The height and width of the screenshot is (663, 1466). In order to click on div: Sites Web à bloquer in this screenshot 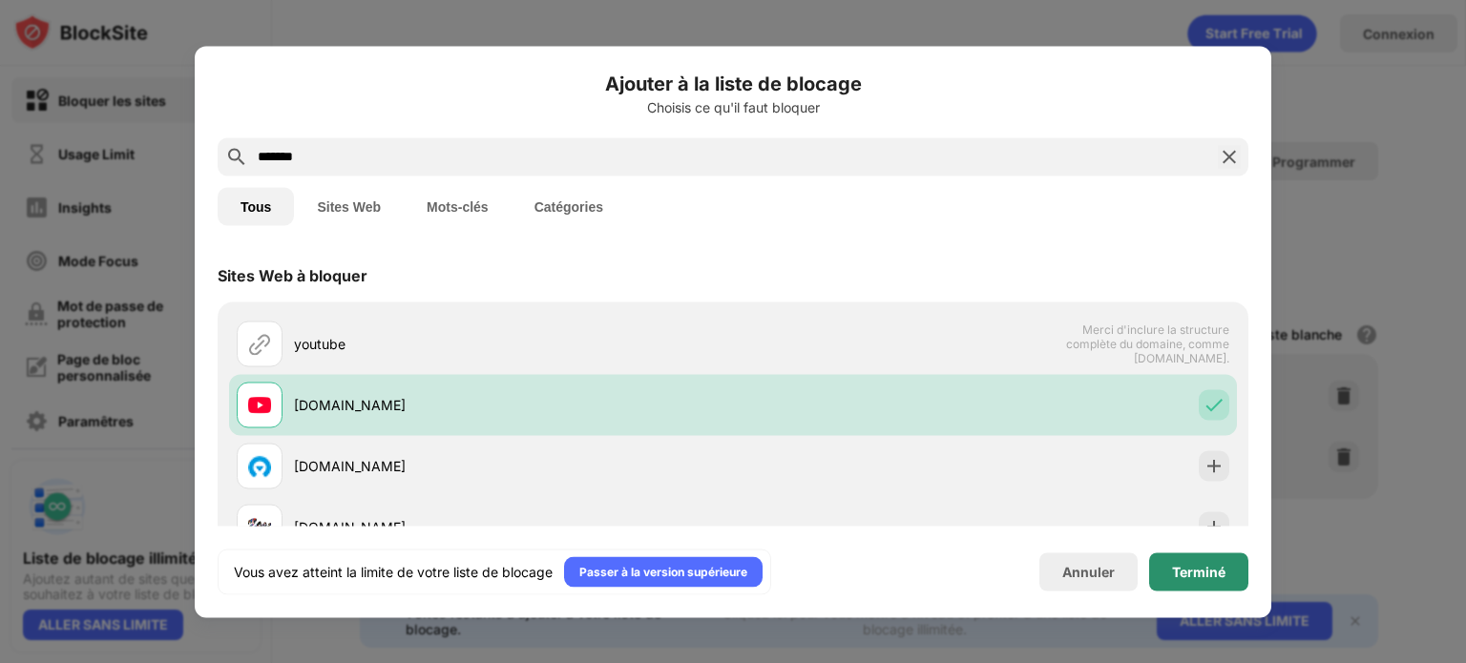, I will do `click(292, 275)`.